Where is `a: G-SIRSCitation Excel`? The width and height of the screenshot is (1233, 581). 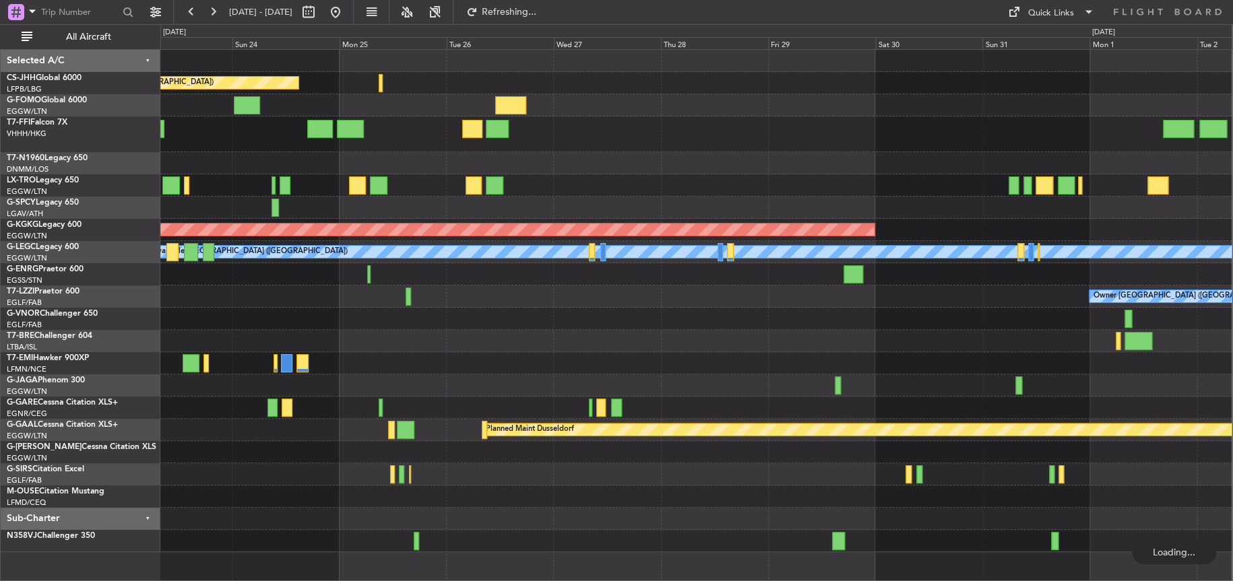
a: G-SIRSCitation Excel is located at coordinates (45, 470).